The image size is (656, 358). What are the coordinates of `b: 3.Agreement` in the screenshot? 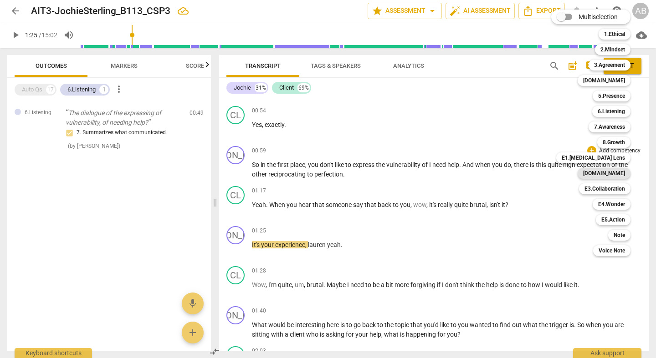 It's located at (609, 65).